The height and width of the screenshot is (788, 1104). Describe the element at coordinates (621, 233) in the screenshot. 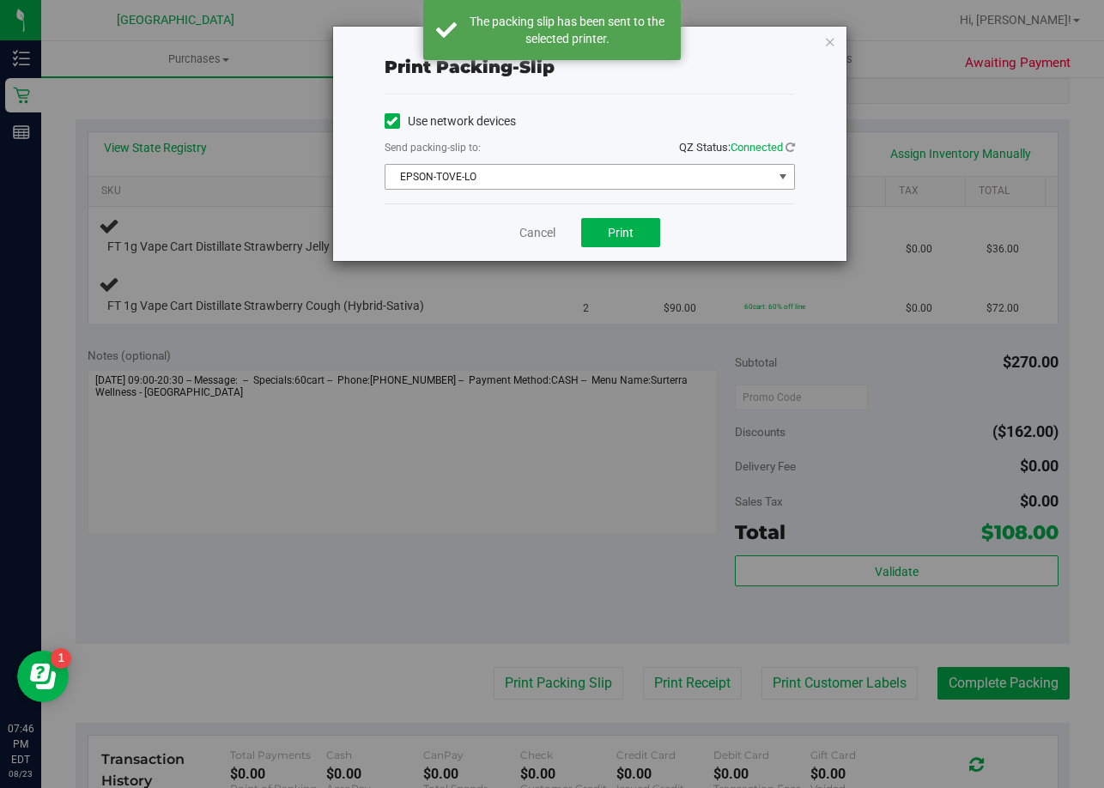

I see `span: Print` at that location.